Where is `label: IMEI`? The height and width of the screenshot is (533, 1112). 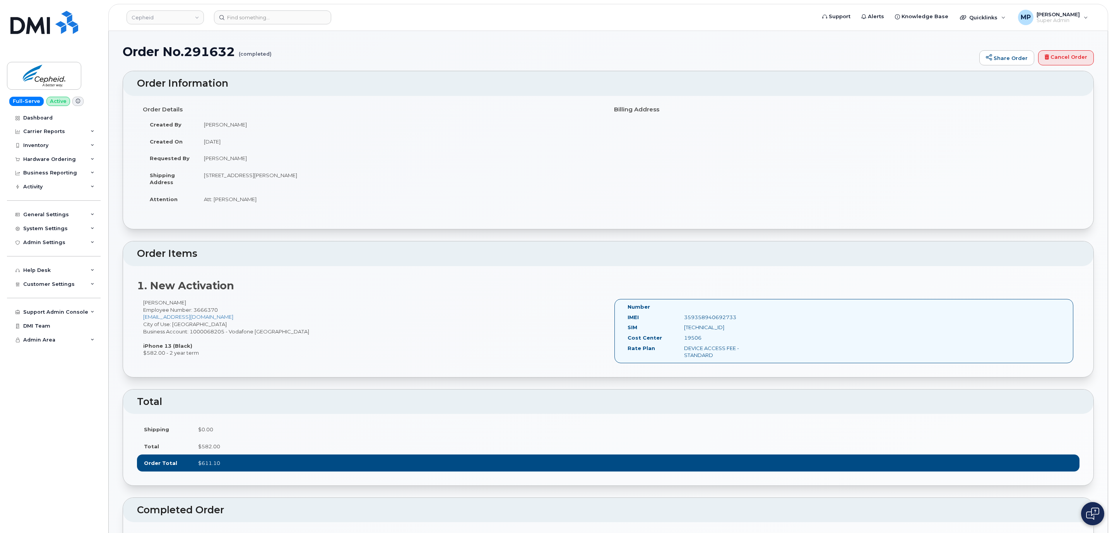 label: IMEI is located at coordinates (633, 317).